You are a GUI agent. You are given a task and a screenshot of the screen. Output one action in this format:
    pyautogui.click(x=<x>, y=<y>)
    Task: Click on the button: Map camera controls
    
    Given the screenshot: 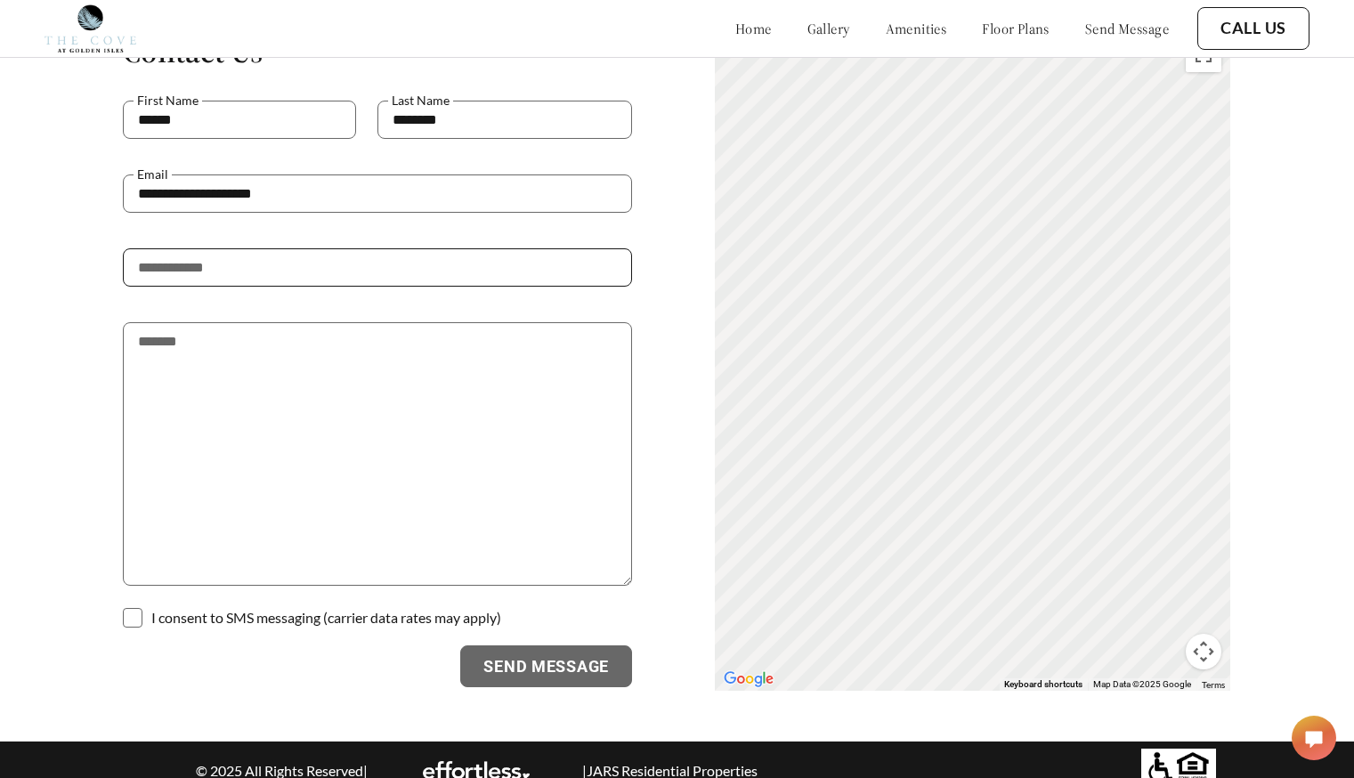 What is the action you would take?
    pyautogui.click(x=1204, y=652)
    